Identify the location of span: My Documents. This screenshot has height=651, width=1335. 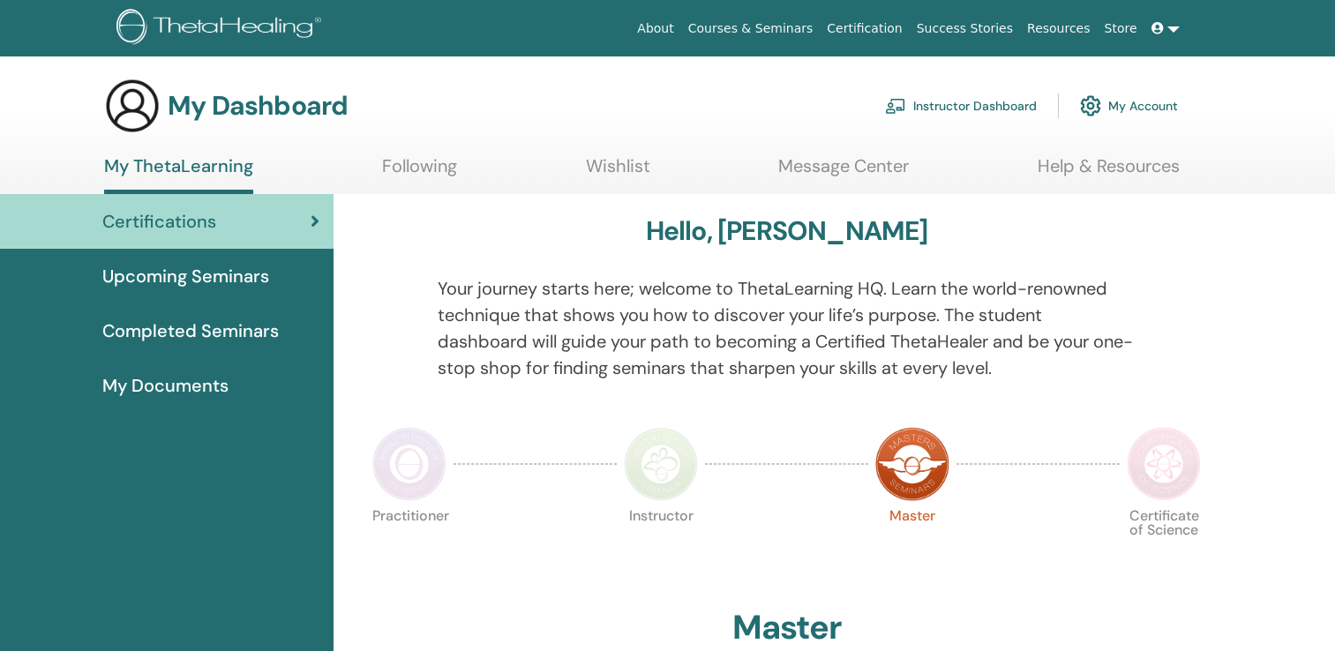
(165, 386).